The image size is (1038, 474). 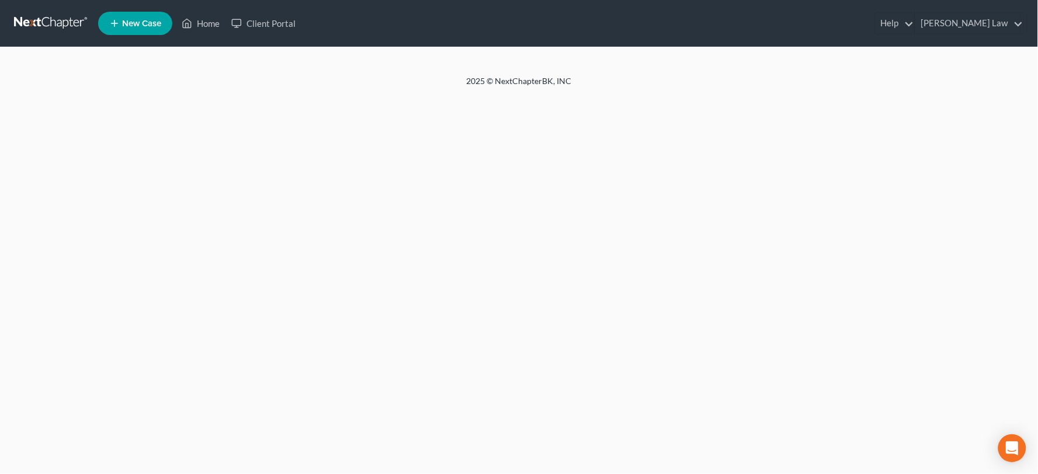 I want to click on div: 2025 © NextChapterBK, INC, so click(x=519, y=86).